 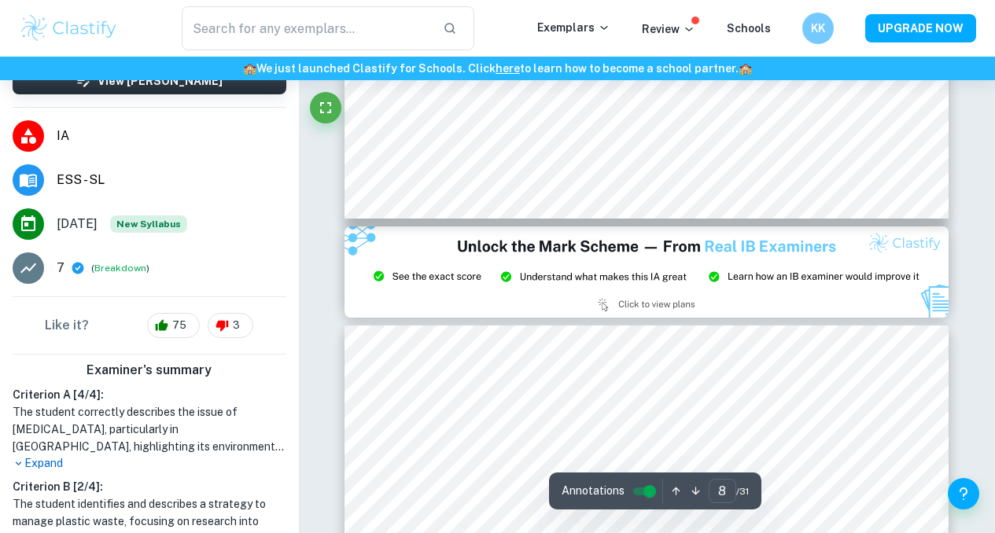 What do you see at coordinates (149, 224) in the screenshot?
I see `div: Starting from the May 2026 session, the ESS IA requirements have changed. We created this exempla...` at bounding box center [149, 224].